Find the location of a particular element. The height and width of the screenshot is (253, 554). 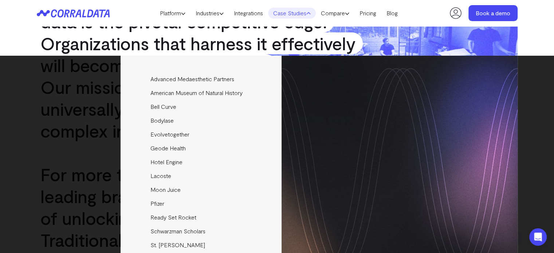

a: American Museum of Natural History is located at coordinates (202, 93).